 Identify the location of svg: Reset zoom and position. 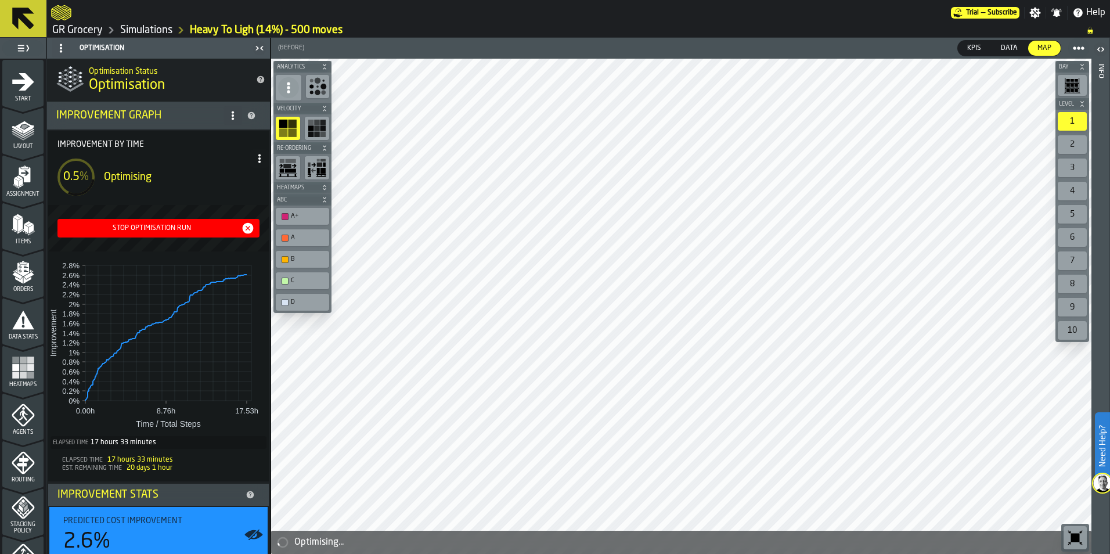
(1075, 538).